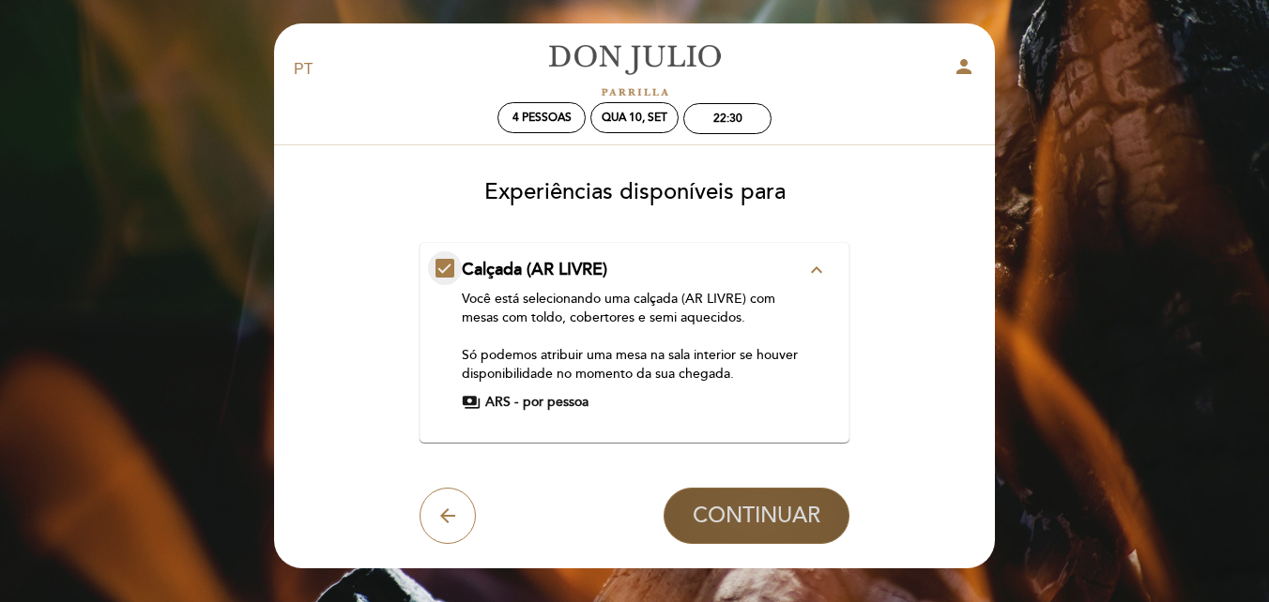  Describe the element at coordinates (816, 270) in the screenshot. I see `button: expand_less` at that location.